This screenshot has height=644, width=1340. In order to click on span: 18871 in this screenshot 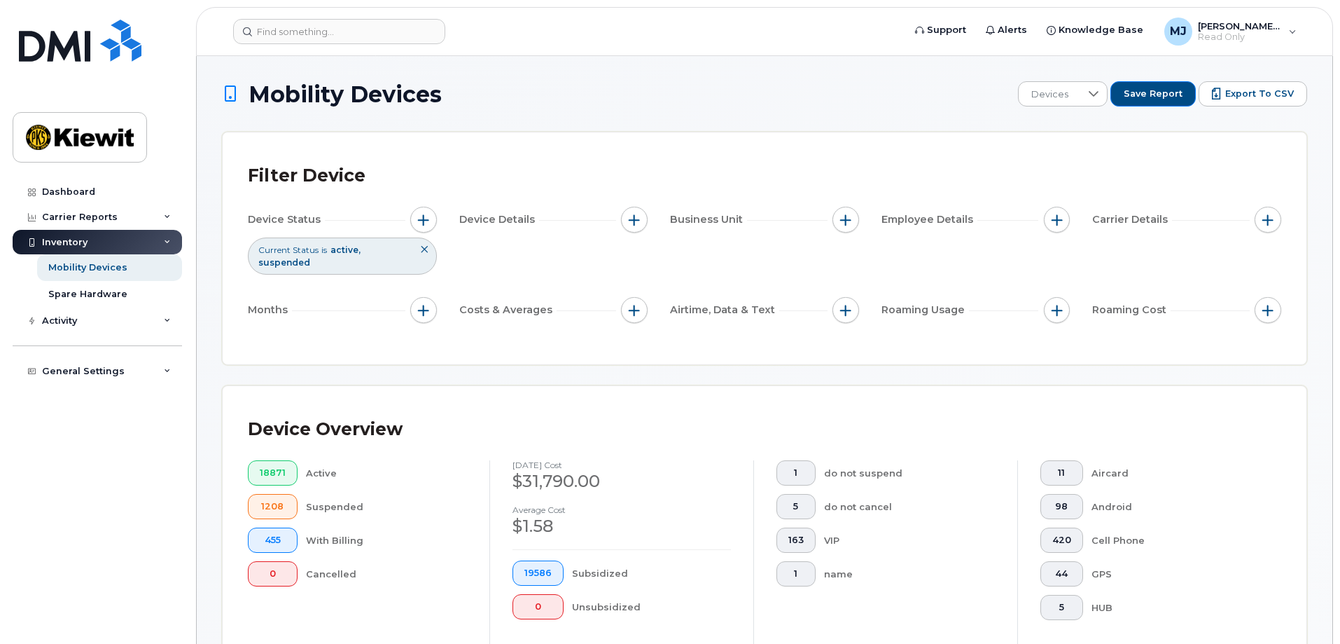, I will do `click(272, 473)`.